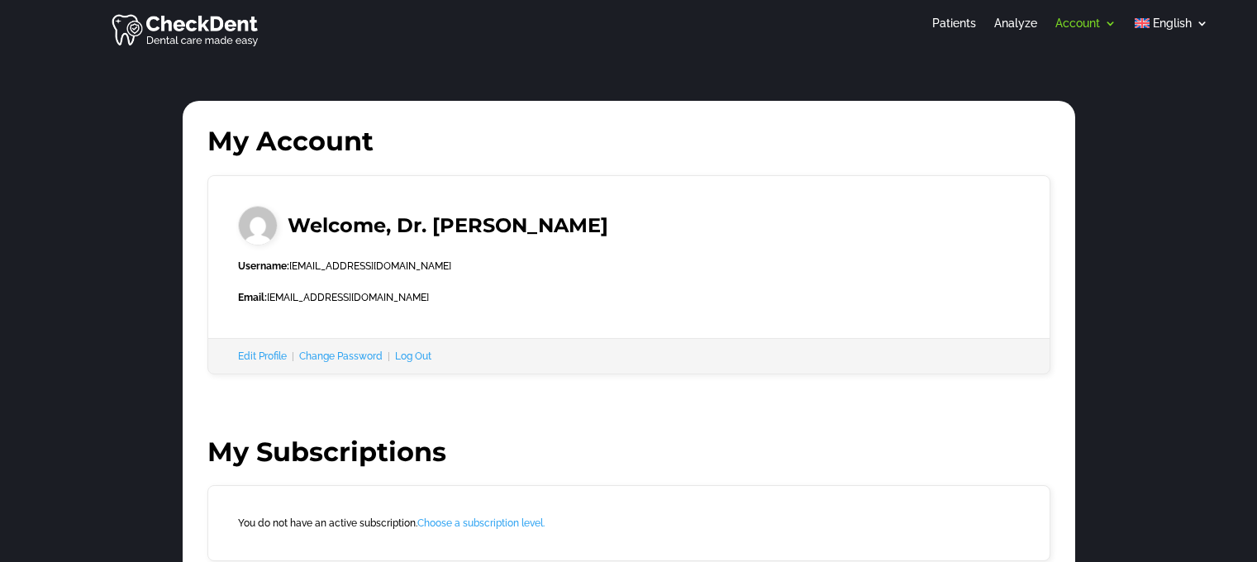  Describe the element at coordinates (340, 356) in the screenshot. I see `a: Change Password` at that location.